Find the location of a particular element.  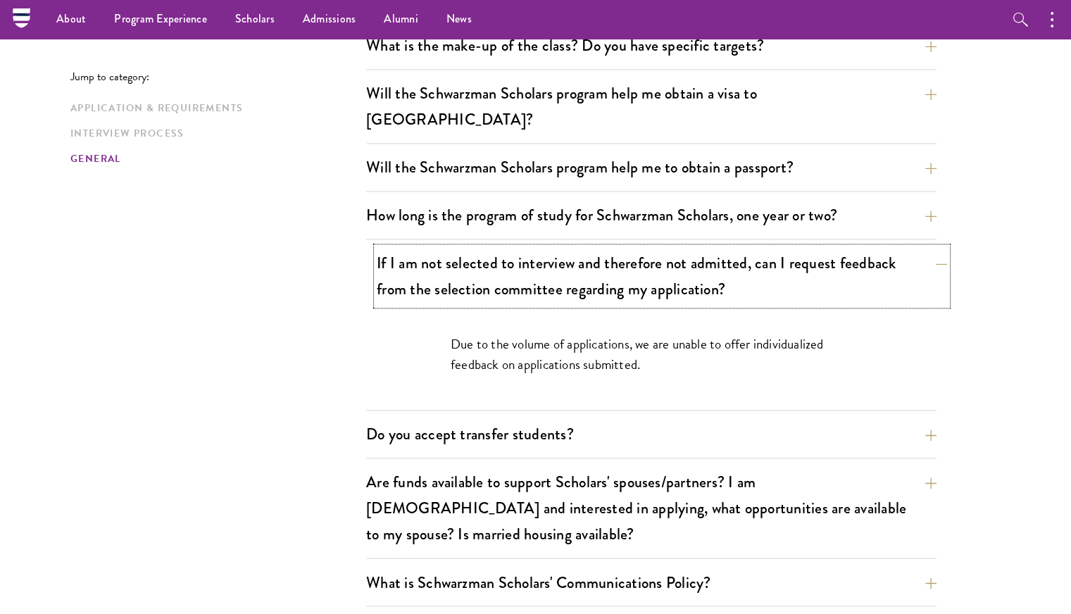

a: General is located at coordinates (214, 158).